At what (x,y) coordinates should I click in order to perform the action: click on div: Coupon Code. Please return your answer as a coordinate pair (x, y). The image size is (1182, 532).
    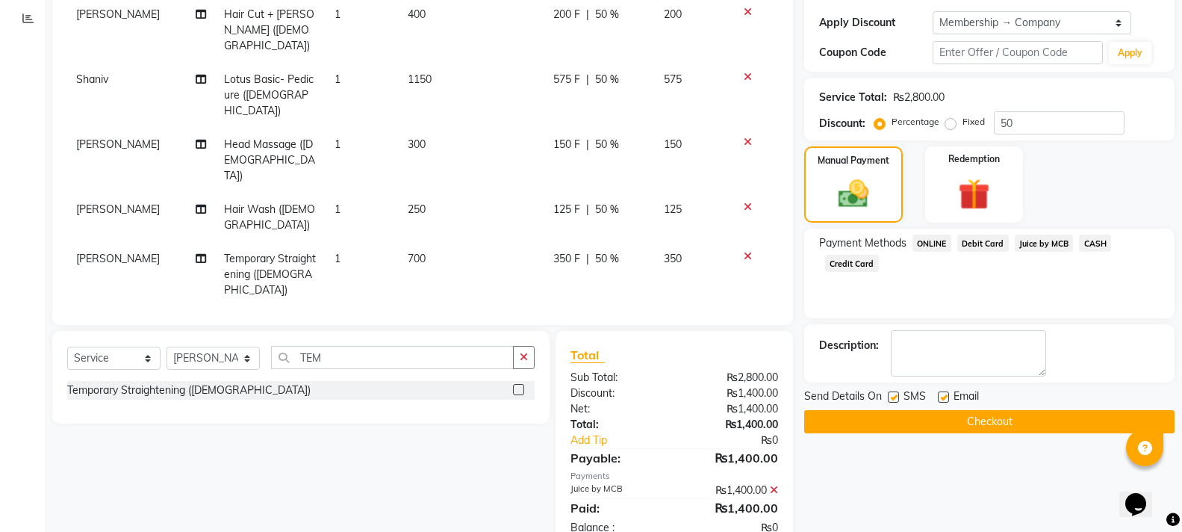
    Looking at the image, I should click on (876, 52).